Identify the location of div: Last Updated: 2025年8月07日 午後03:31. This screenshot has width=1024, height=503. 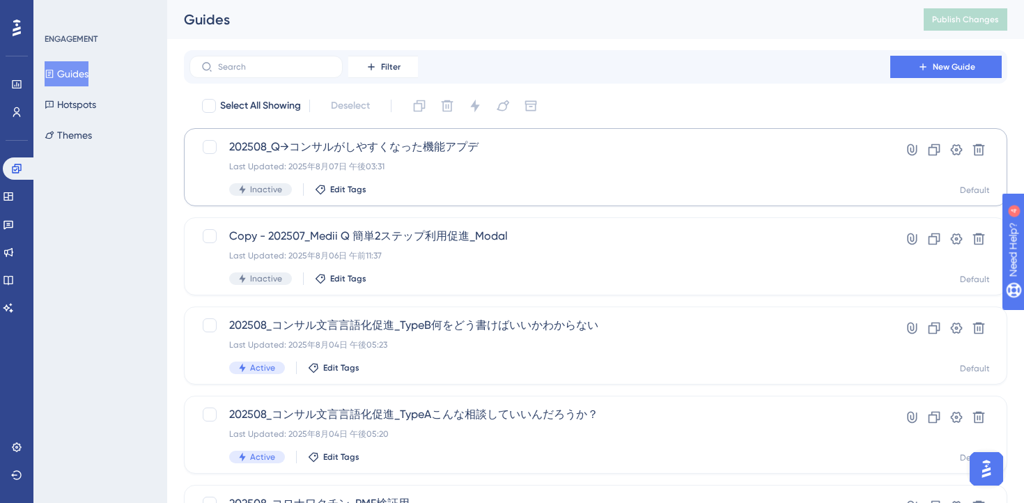
(540, 166).